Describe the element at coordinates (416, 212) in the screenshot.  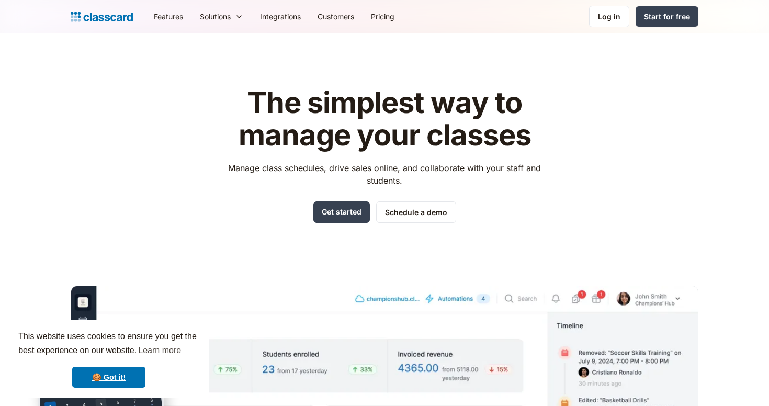
I see `a: Schedule a demo` at that location.